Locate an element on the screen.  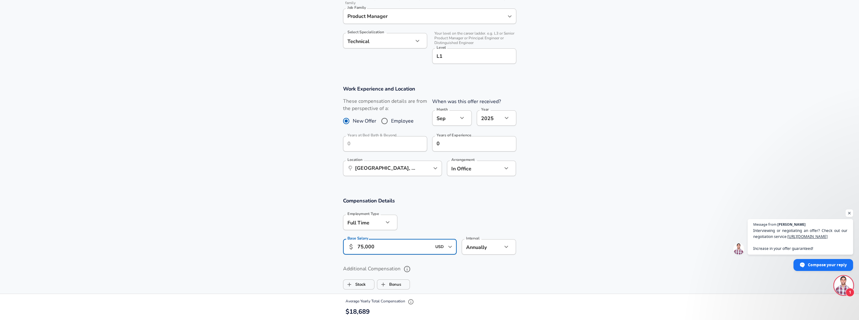
label: Job Family is located at coordinates (357, 8).